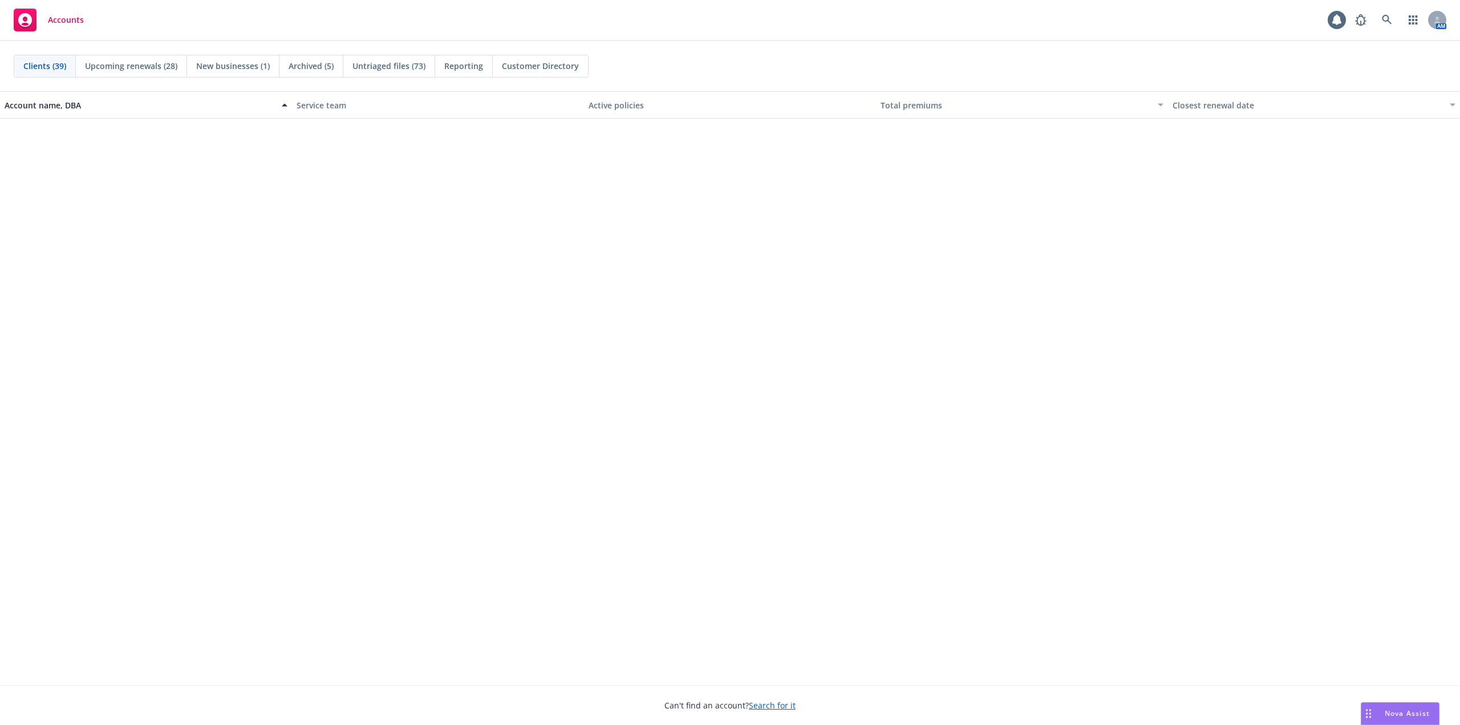 This screenshot has width=1460, height=725. What do you see at coordinates (1413, 20) in the screenshot?
I see `a: Switch app` at bounding box center [1413, 20].